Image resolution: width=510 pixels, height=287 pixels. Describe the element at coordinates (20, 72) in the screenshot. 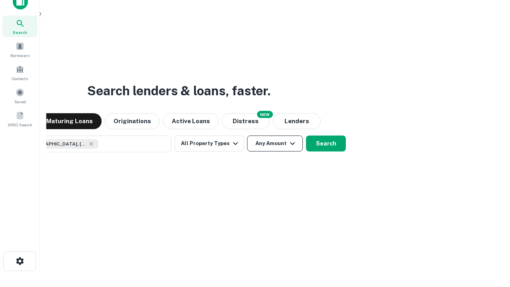

I see `div: Contacts` at that location.